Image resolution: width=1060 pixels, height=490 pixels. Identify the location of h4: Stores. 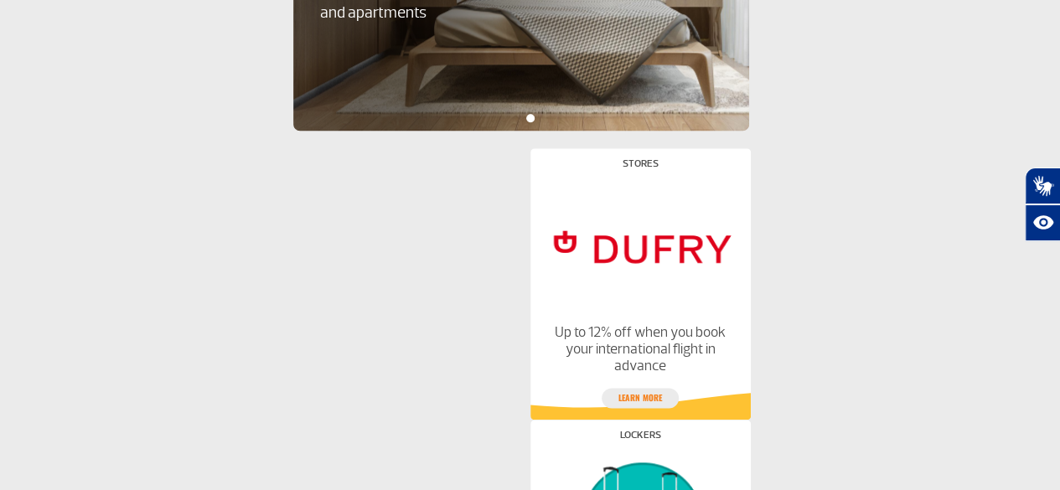
(640, 163).